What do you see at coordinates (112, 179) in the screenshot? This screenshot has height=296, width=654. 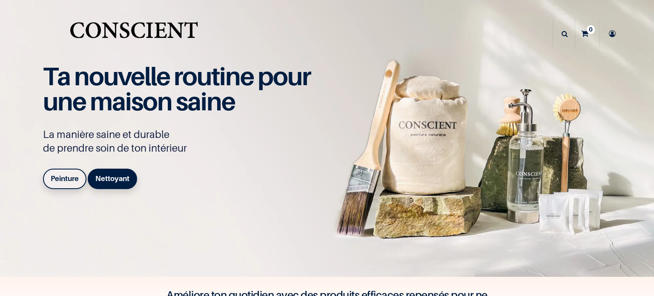 I see `a: Nettoyant` at bounding box center [112, 179].